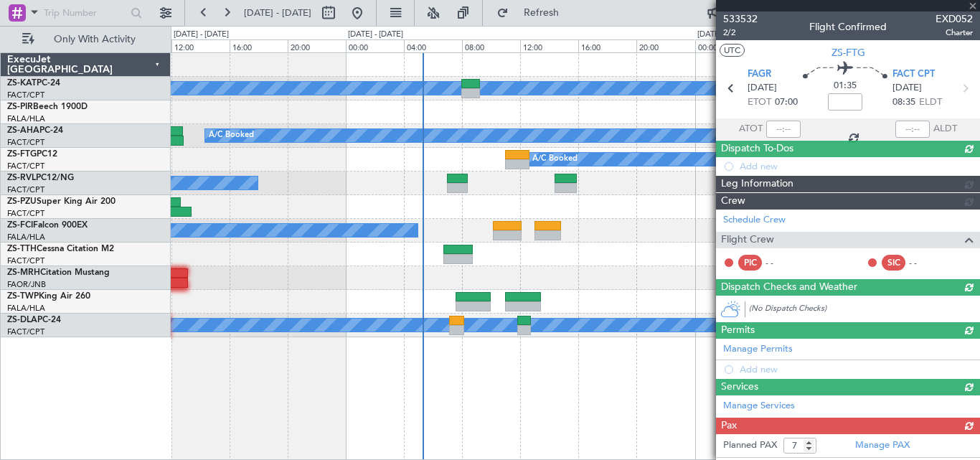 The image size is (980, 460). I want to click on span: ZS-TWP, so click(23, 296).